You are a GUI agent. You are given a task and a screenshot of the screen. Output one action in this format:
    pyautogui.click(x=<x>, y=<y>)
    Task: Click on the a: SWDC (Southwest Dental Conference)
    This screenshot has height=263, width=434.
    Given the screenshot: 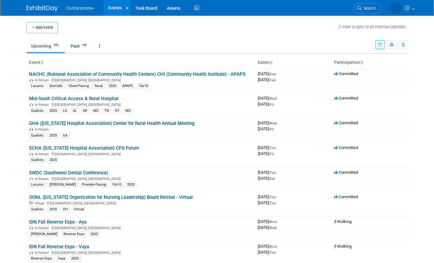 What is the action you would take?
    pyautogui.click(x=68, y=173)
    